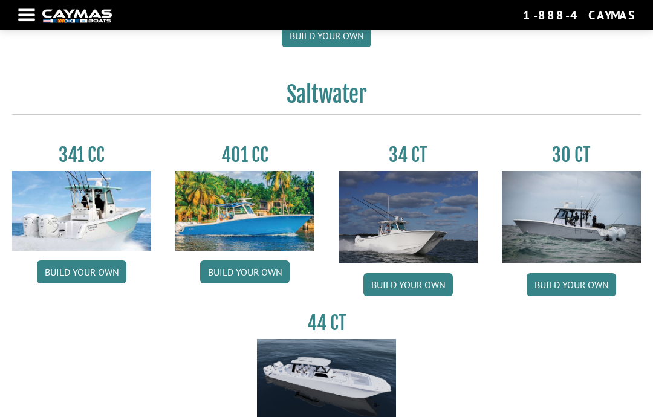  Describe the element at coordinates (245, 155) in the screenshot. I see `h3: 401 CC` at that location.